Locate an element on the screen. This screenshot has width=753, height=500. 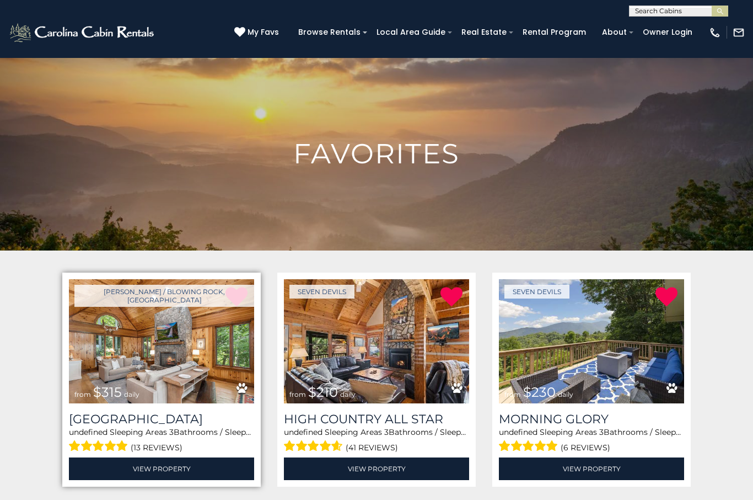
span: My Favs is located at coordinates (263, 32).